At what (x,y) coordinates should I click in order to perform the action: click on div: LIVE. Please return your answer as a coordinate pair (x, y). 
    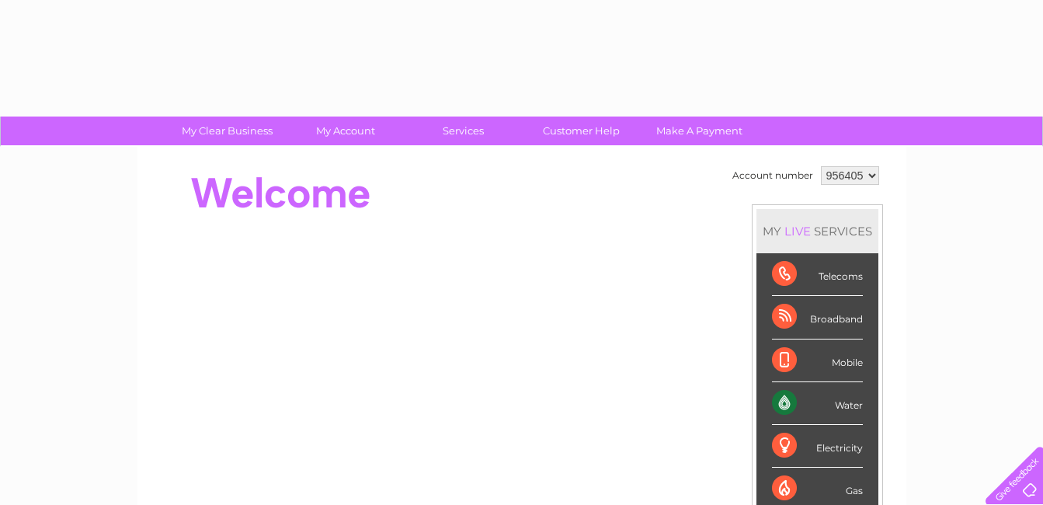
    Looking at the image, I should click on (798, 231).